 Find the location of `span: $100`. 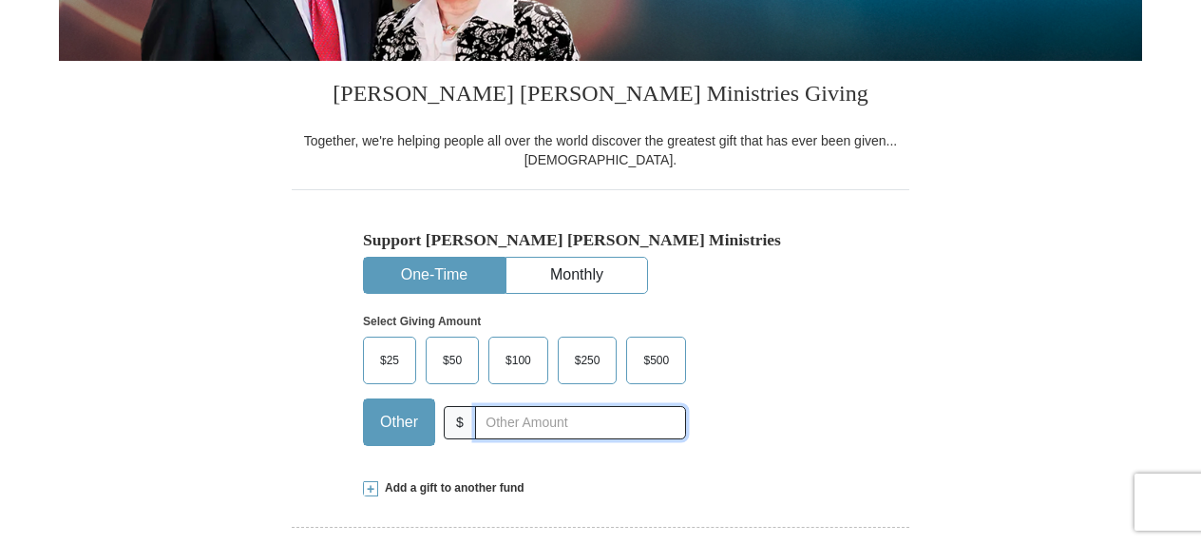

span: $100 is located at coordinates (518, 360).